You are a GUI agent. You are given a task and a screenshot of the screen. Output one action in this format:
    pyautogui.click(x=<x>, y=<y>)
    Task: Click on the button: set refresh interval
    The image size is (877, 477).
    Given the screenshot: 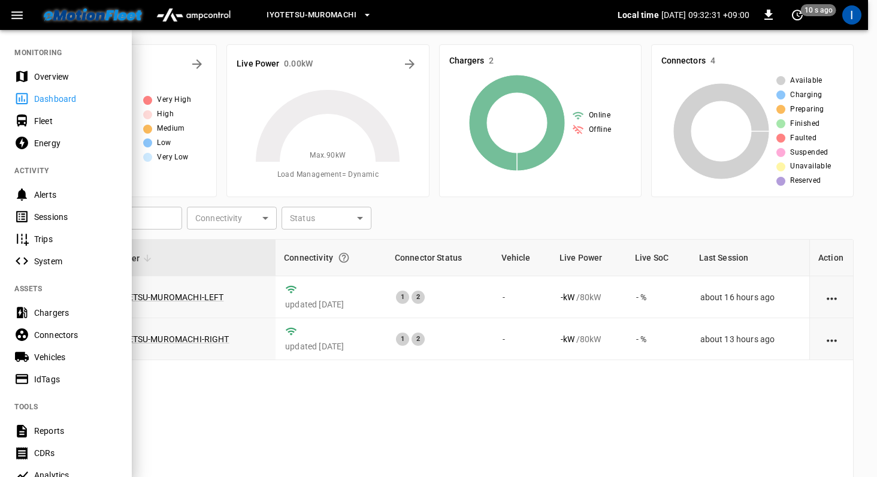 What is the action you would take?
    pyautogui.click(x=797, y=15)
    